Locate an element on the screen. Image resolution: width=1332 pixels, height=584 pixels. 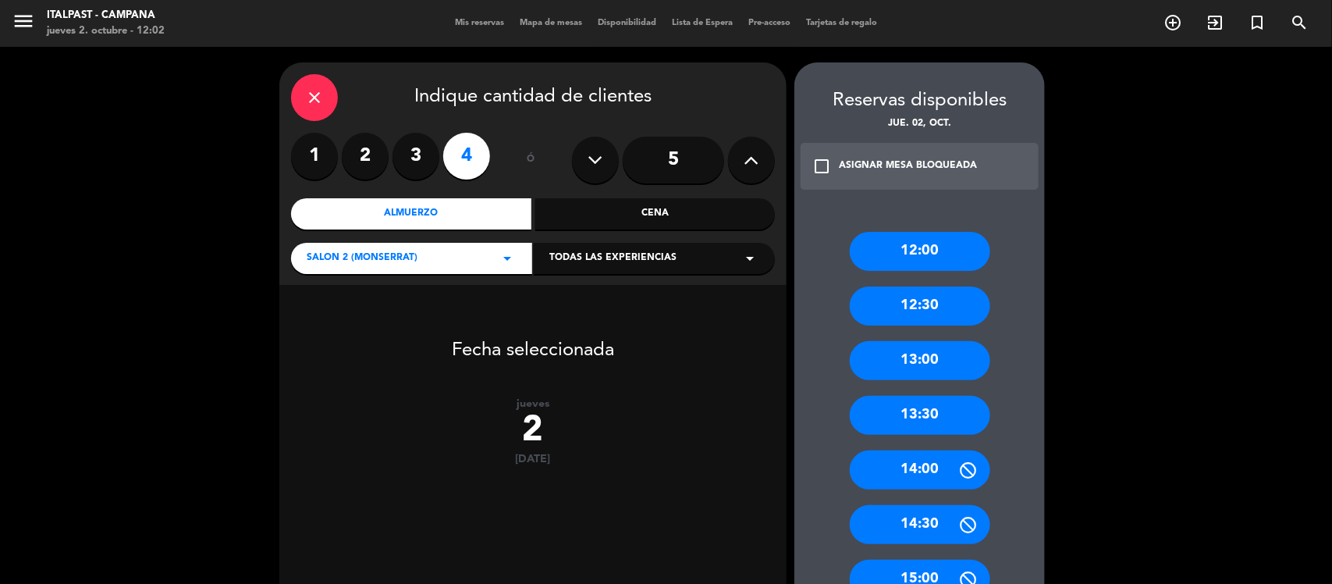
div: 12:30 is located at coordinates (920, 306).